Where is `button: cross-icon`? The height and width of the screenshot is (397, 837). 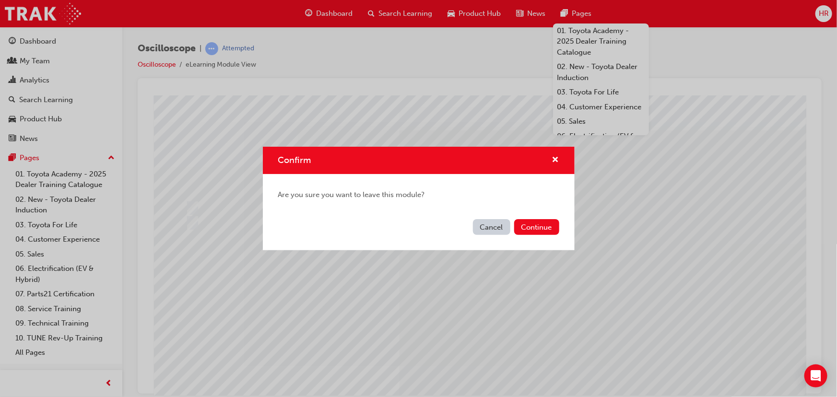 button: cross-icon is located at coordinates (555, 160).